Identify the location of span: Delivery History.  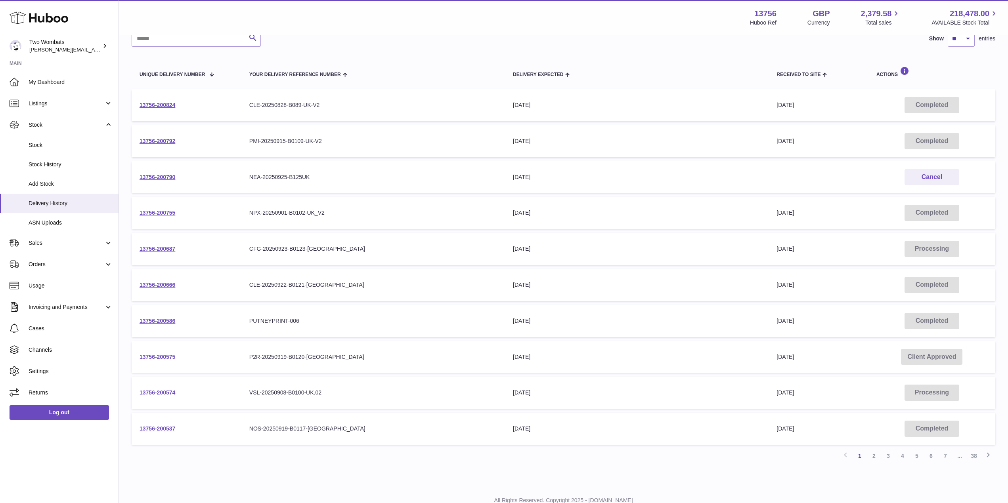
(71, 203).